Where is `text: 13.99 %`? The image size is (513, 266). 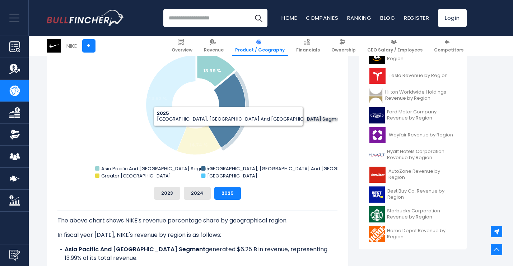 text: 13.99 % is located at coordinates (212, 70).